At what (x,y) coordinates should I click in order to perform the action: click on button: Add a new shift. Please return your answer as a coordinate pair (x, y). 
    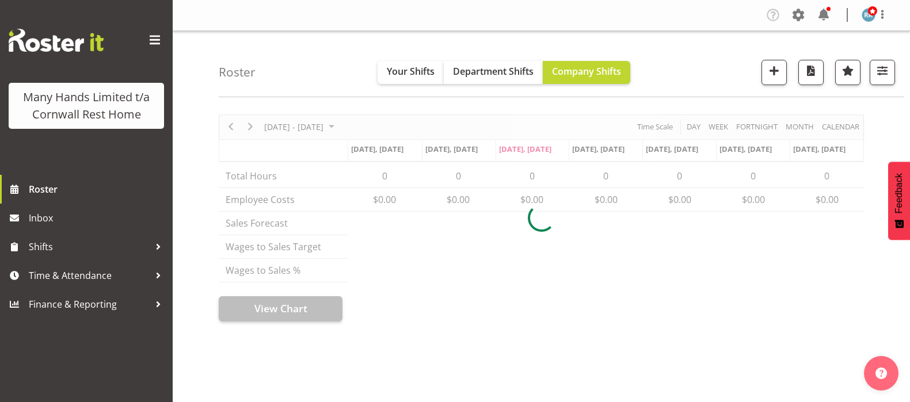
    Looking at the image, I should click on (774, 73).